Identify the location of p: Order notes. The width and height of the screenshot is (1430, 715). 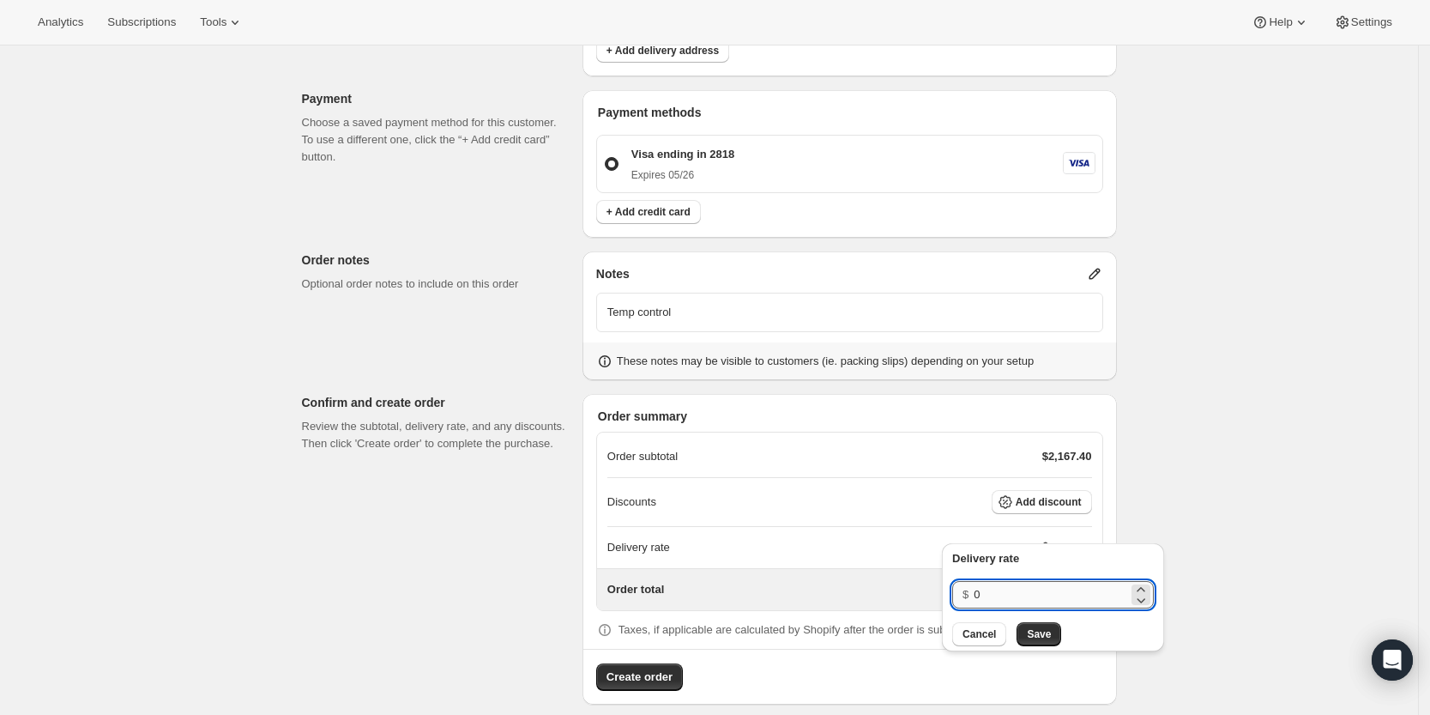
(435, 260).